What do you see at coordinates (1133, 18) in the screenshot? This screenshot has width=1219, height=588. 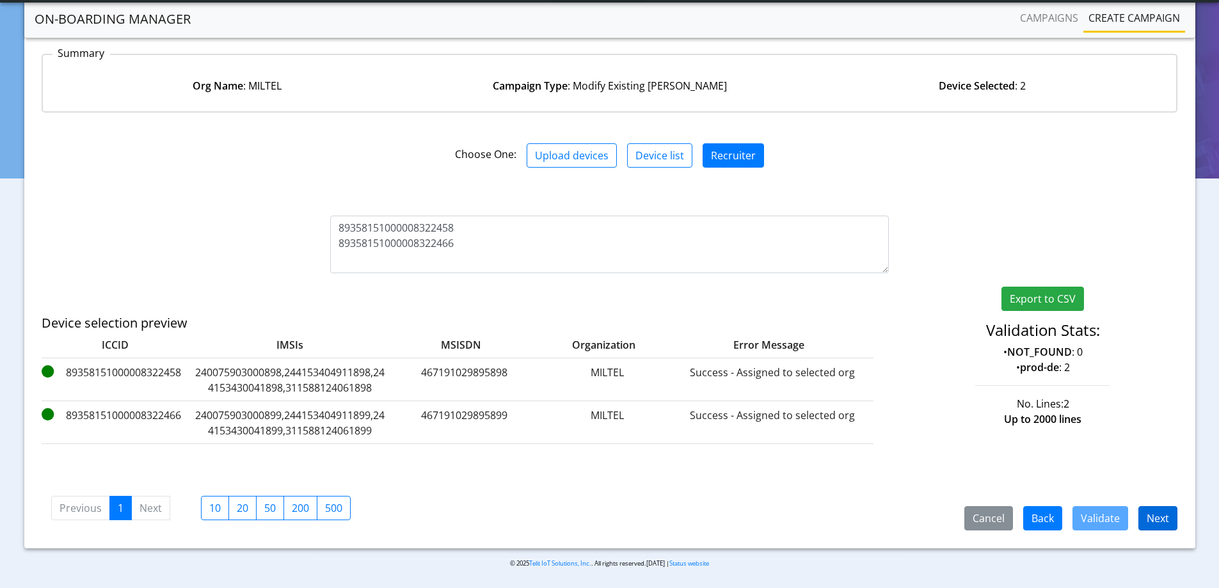 I see `a: Create campaign` at bounding box center [1133, 18].